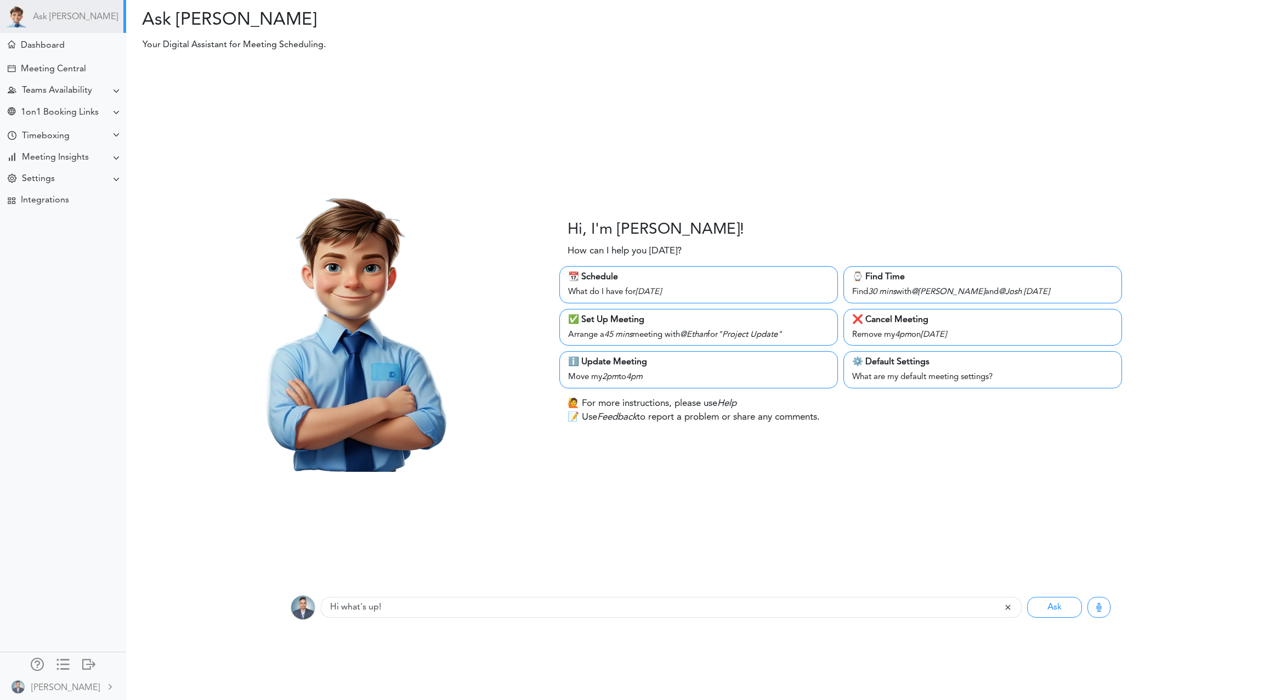 This screenshot has width=1275, height=700. Describe the element at coordinates (882, 292) in the screenshot. I see `i: 30 mins` at that location.